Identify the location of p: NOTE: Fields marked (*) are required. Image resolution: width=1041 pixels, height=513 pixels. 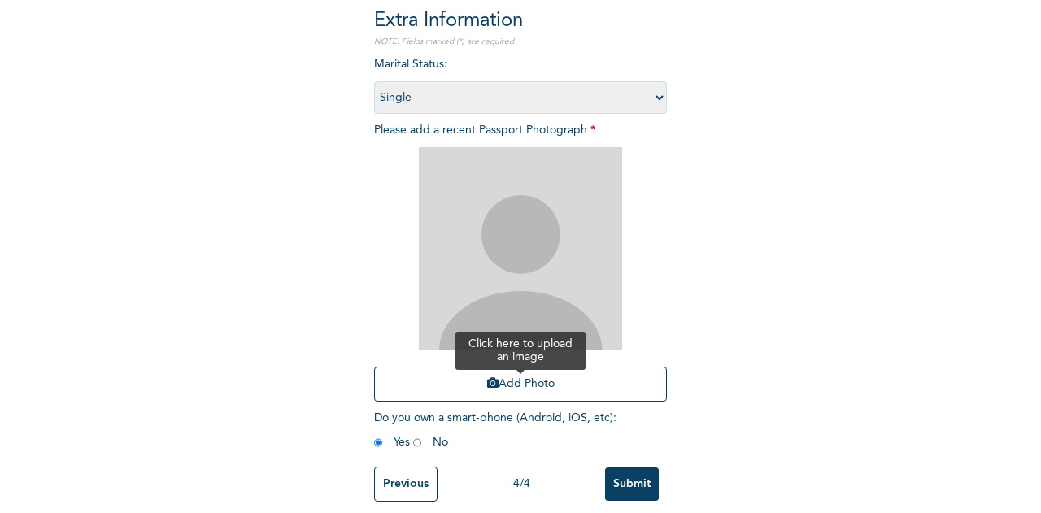
(521, 41).